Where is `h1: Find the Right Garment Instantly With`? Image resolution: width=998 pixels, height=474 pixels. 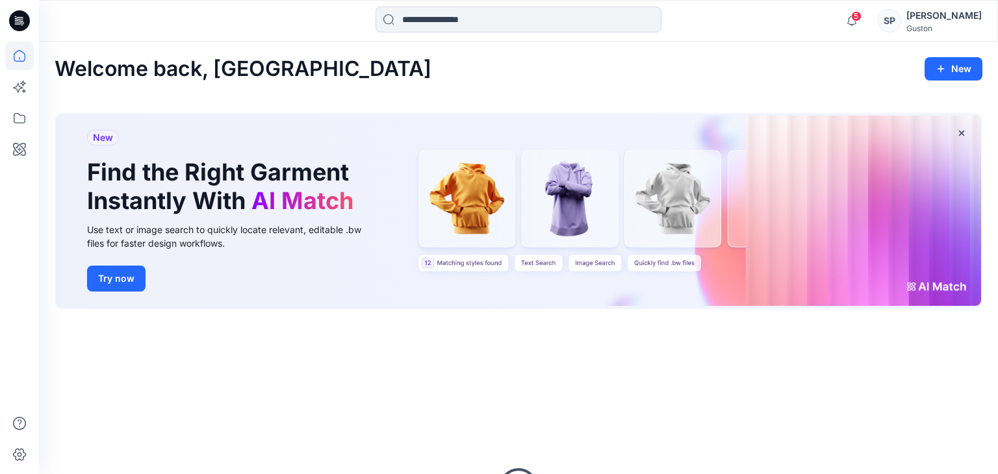 h1: Find the Right Garment Instantly With is located at coordinates (224, 187).